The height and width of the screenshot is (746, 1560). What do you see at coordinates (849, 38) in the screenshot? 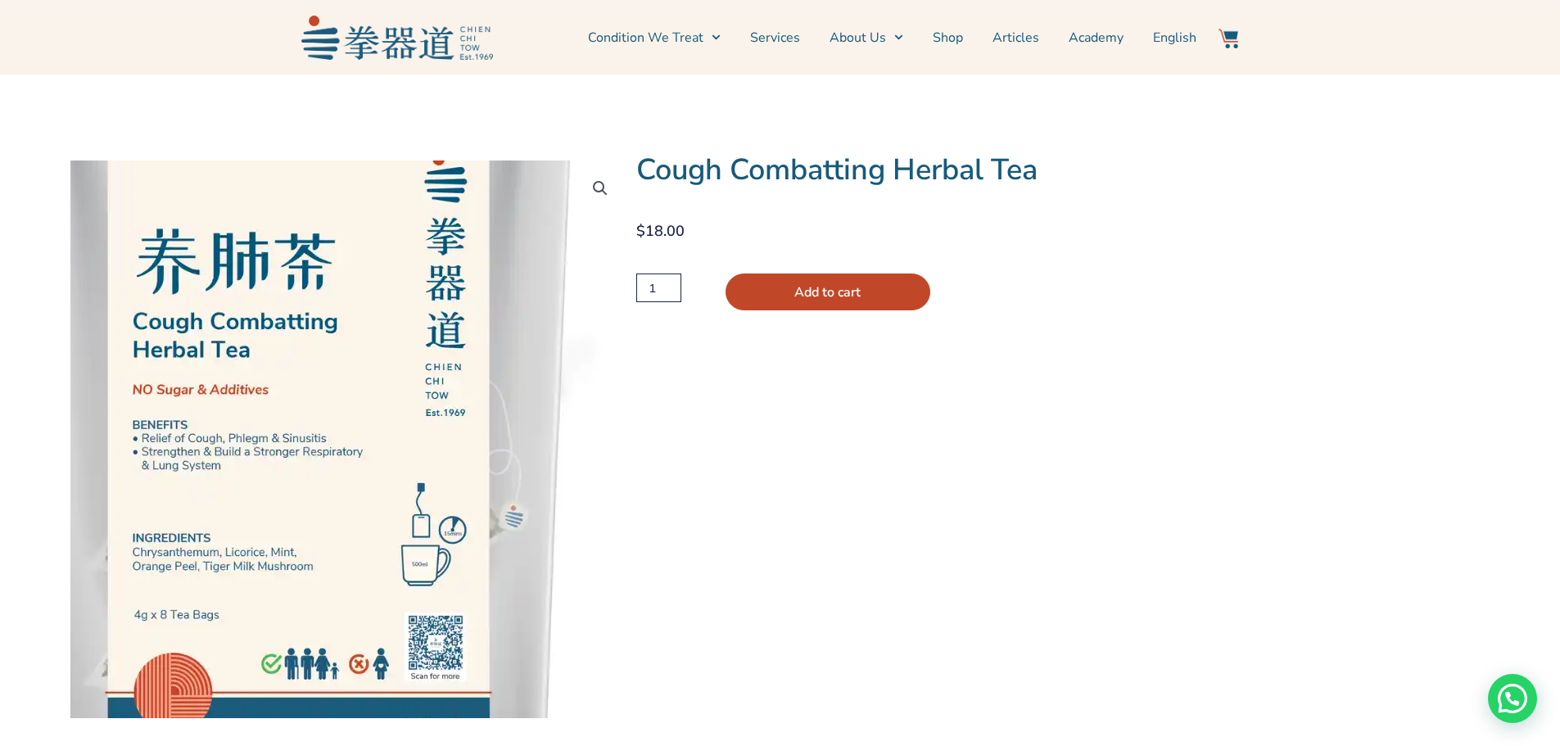
I see `nav: Menu` at bounding box center [849, 38].